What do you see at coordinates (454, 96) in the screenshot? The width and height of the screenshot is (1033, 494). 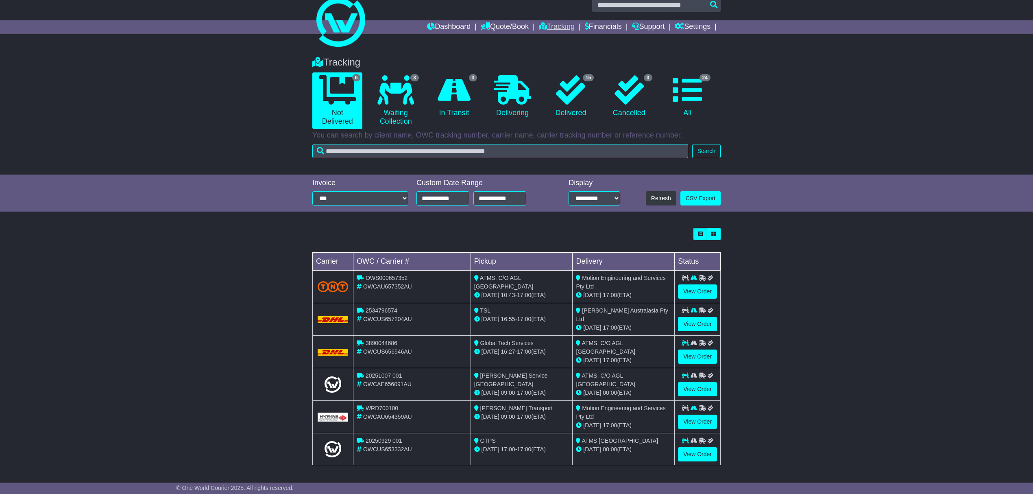 I see `a: 3 In Transit` at bounding box center [454, 96].